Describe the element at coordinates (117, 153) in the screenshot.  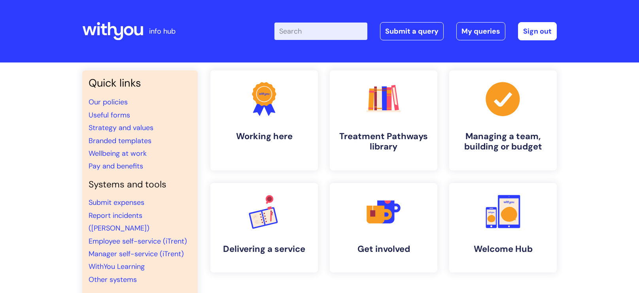
I see `a: Wellbeing at work` at that location.